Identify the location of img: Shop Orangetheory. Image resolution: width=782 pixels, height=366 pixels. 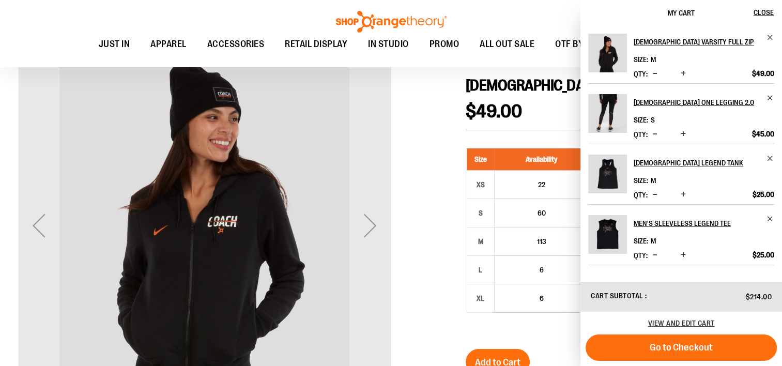
(391, 22).